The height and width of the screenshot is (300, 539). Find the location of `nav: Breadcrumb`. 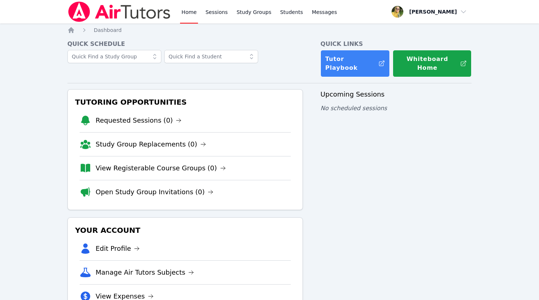

nav: Breadcrumb is located at coordinates (270, 30).